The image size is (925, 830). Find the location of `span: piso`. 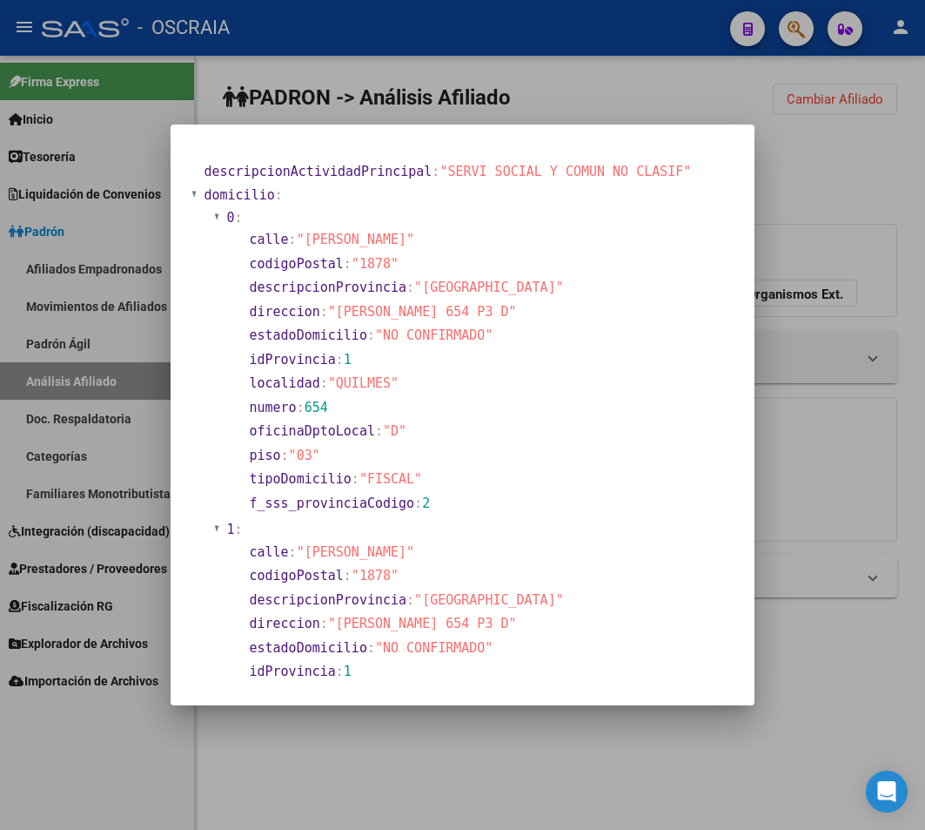

span: piso is located at coordinates (265, 455).